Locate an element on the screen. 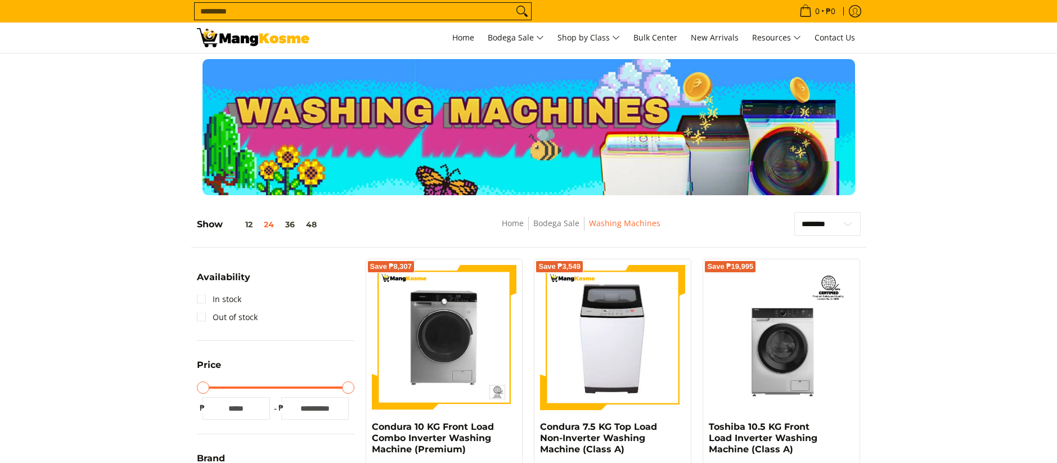 Image resolution: width=1057 pixels, height=463 pixels. span: Bodega Sale is located at coordinates (516, 38).